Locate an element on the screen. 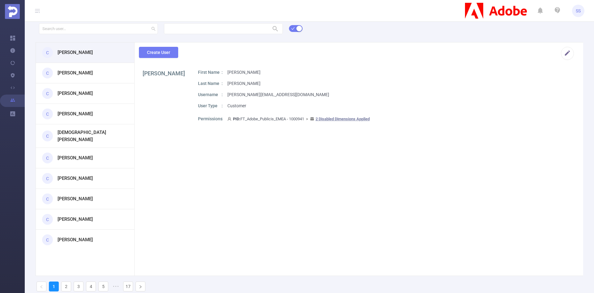 The height and width of the screenshot is (293, 594). a: 5 is located at coordinates (103, 286).